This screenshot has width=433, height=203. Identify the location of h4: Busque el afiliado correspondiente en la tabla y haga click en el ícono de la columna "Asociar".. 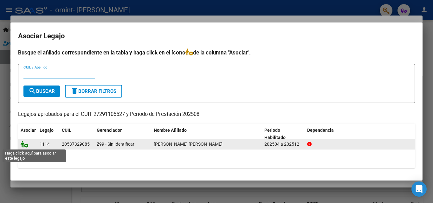
(216, 53).